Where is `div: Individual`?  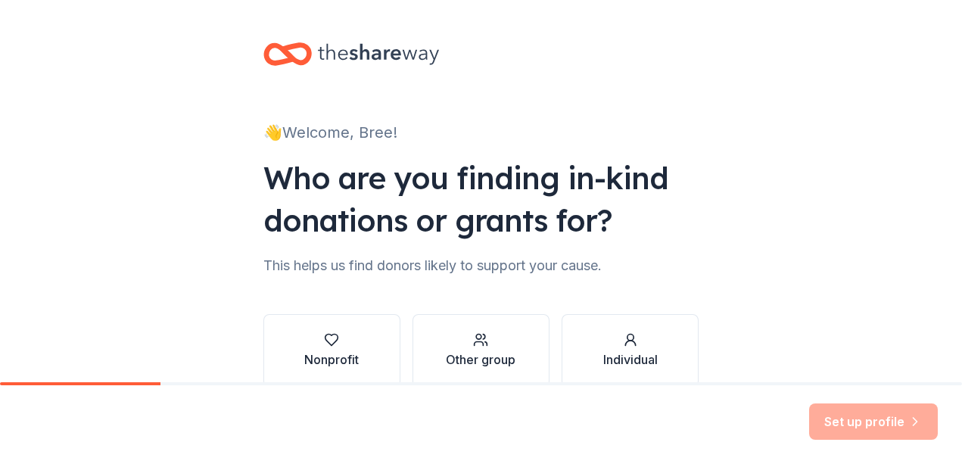
div: Individual is located at coordinates (630, 359).